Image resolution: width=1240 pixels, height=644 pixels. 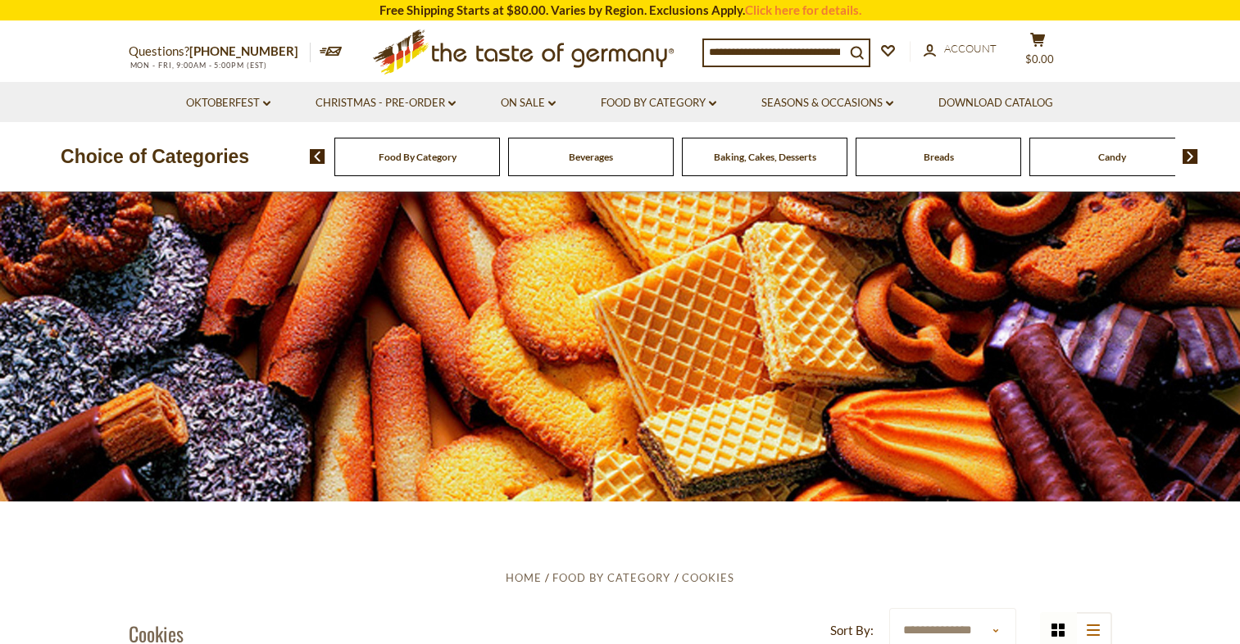 What do you see at coordinates (1190, 156) in the screenshot?
I see `img: next arrow` at bounding box center [1190, 156].